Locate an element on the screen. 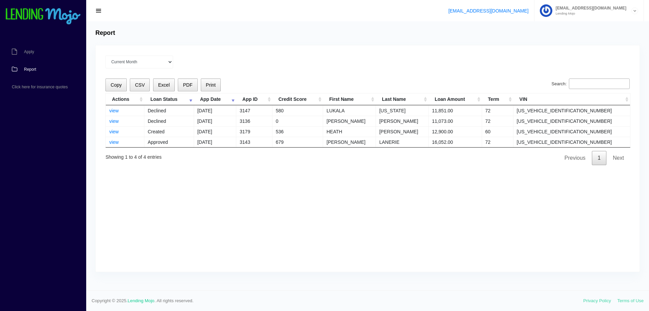 This screenshot has height=311, width=649. td: 536 is located at coordinates (298, 131).